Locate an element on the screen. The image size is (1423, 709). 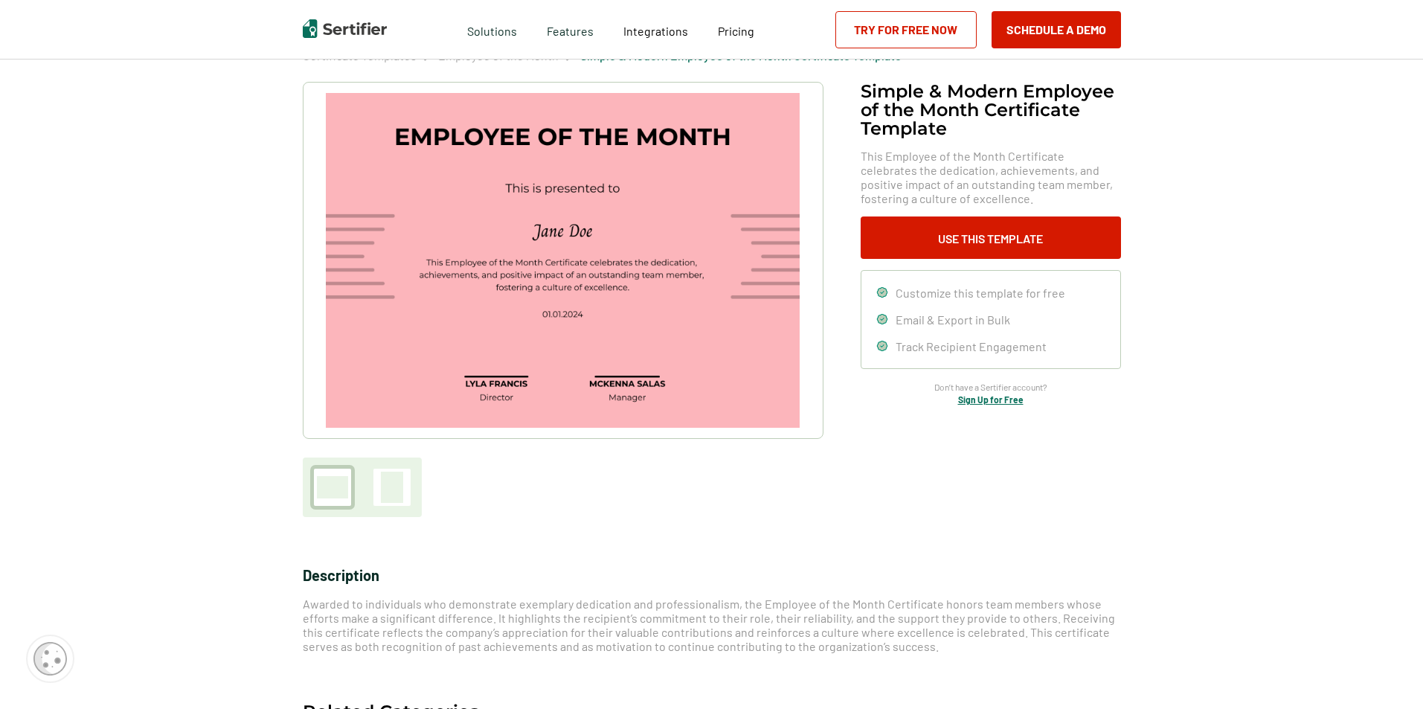
span: Pricing is located at coordinates (736, 31).